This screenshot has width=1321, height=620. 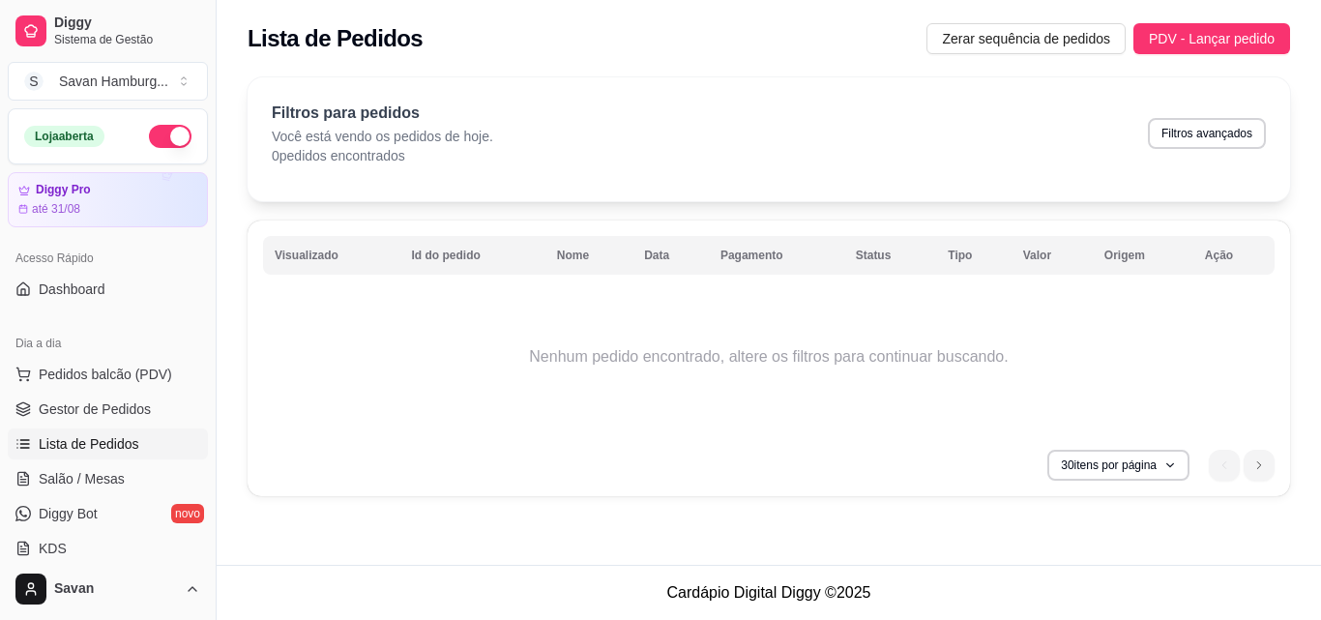 What do you see at coordinates (1143, 255) in the screenshot?
I see `th: Origem` at bounding box center [1143, 255].